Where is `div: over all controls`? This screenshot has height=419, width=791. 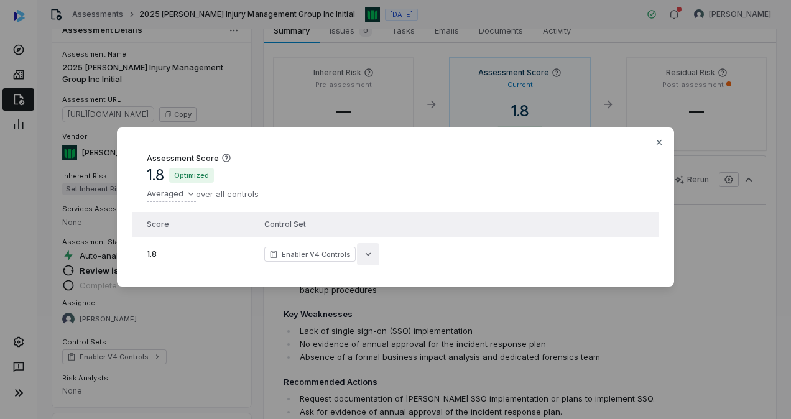 div: over all controls is located at coordinates (203, 195).